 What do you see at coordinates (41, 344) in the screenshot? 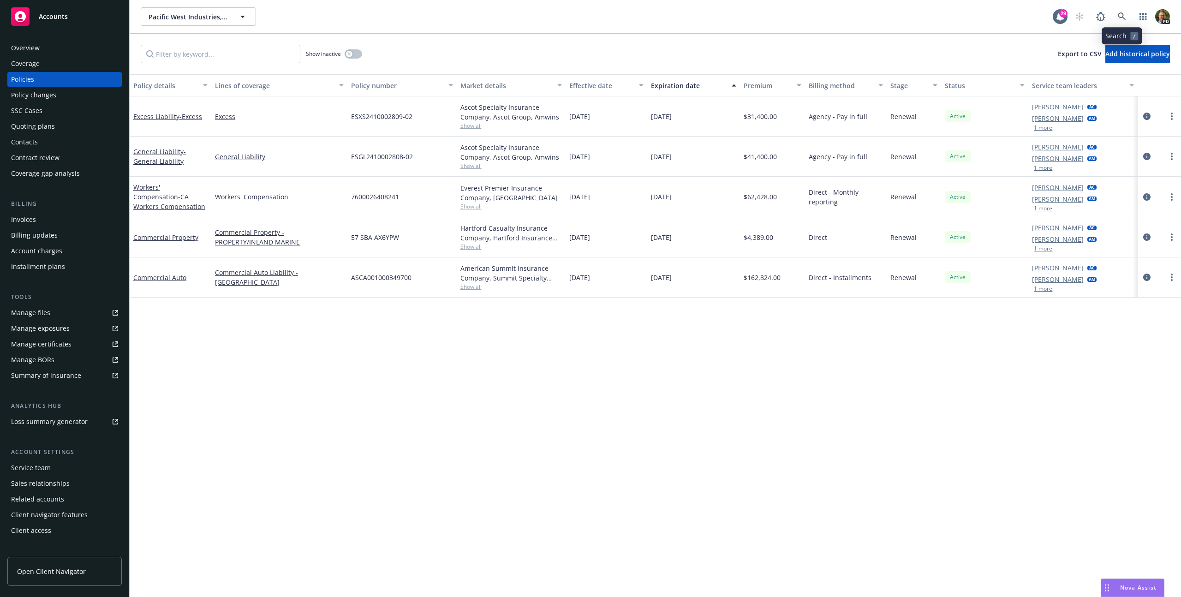
I see `div: Manage certificates` at bounding box center [41, 344].